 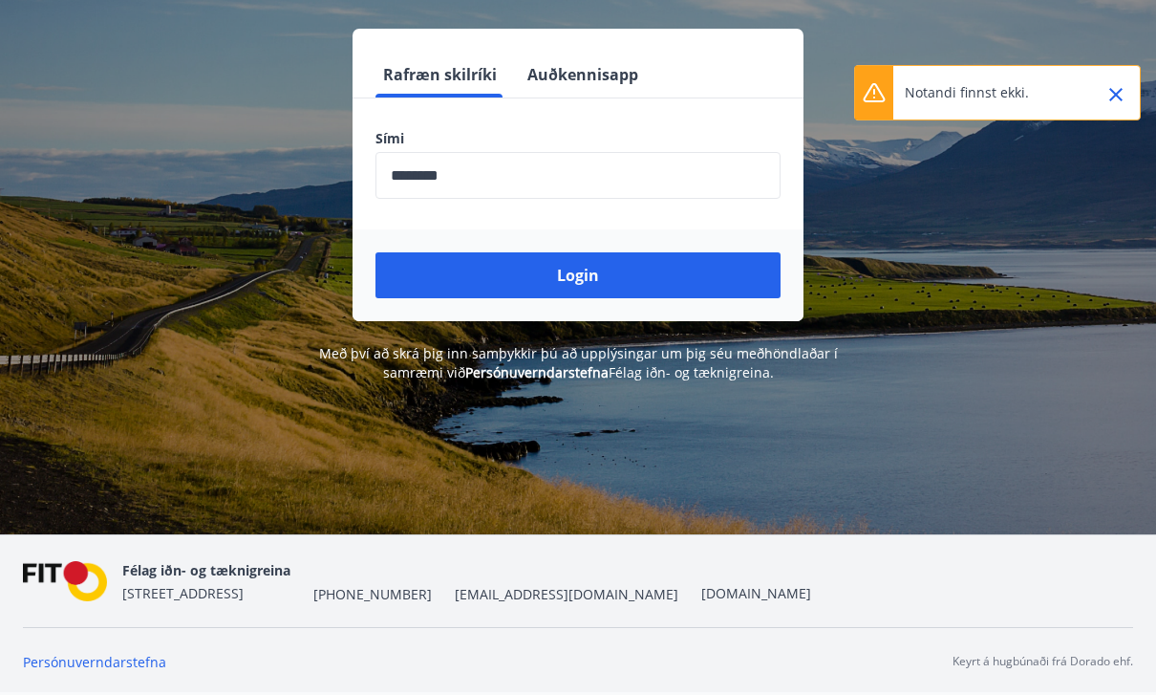 I want to click on p: Notandi finnst ekki., so click(x=967, y=93).